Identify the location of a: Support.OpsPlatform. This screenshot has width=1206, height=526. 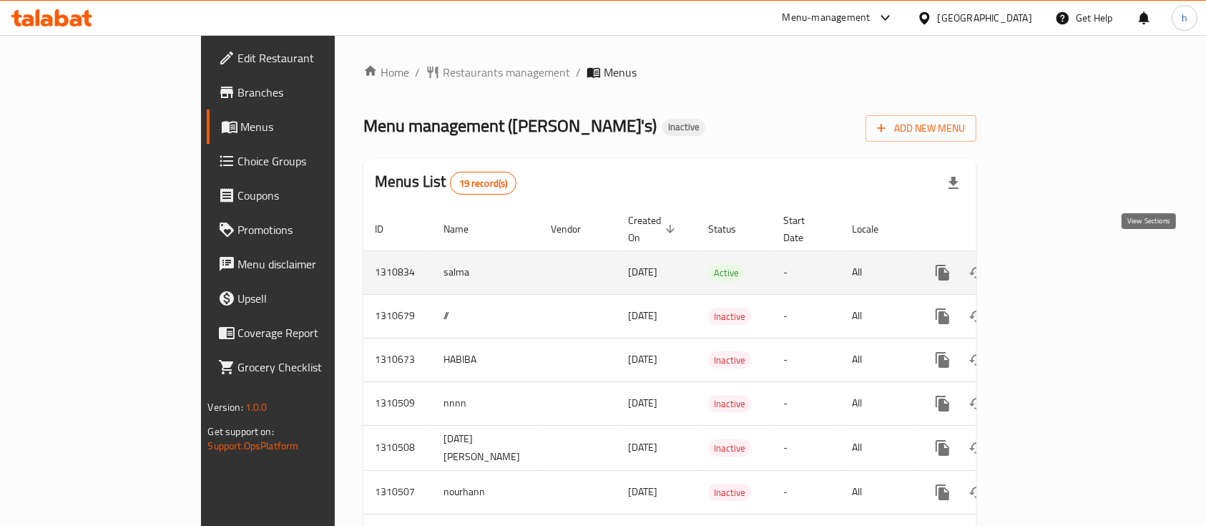
(253, 446).